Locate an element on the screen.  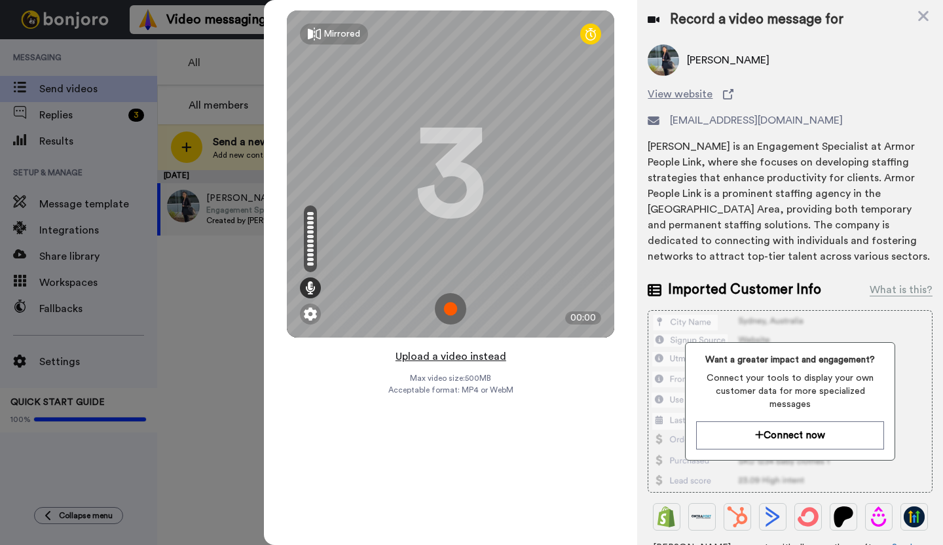
a: Connect now is located at coordinates (790, 435).